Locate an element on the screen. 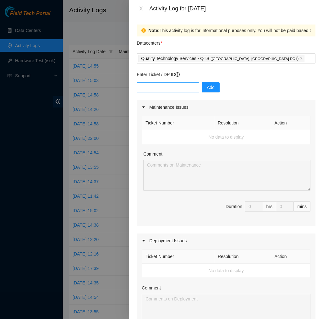 This screenshot has height=319, width=323. span: Add is located at coordinates (210, 87).